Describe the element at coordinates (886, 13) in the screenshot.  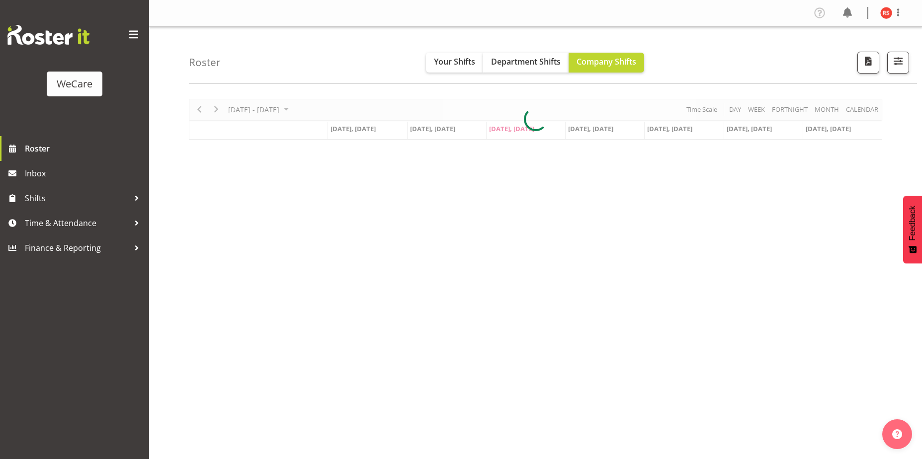
I see `img: rhianne-sharples11255.jpg` at that location.